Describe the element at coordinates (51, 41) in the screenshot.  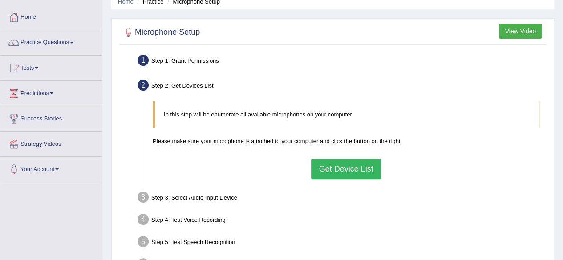
I see `a: Practice Questions` at that location.